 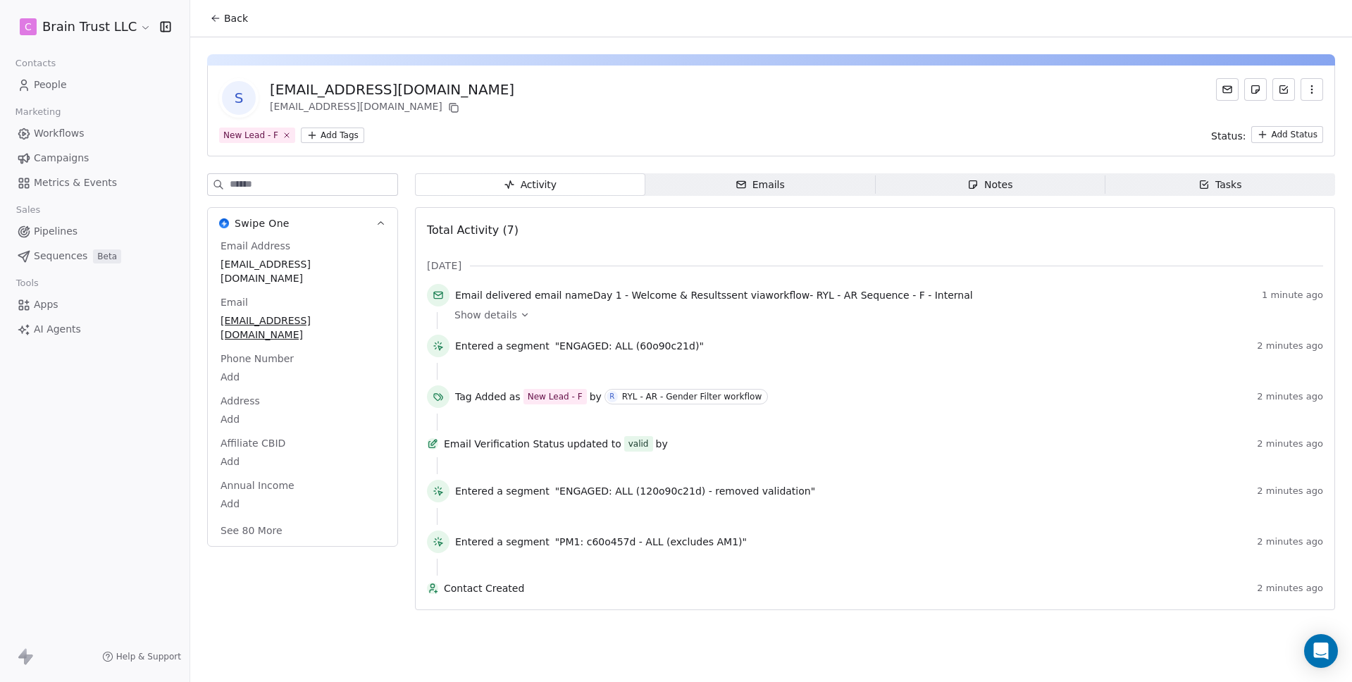 What do you see at coordinates (59, 133) in the screenshot?
I see `span: Workflows` at bounding box center [59, 133].